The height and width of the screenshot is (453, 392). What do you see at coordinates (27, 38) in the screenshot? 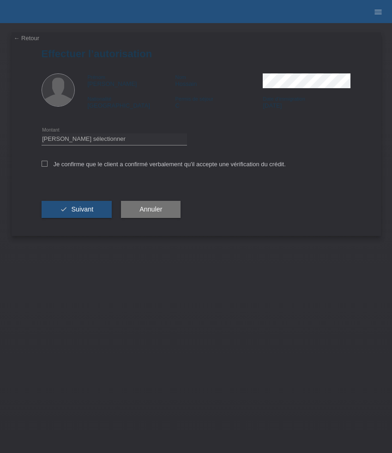
I see `a: ← Retour` at bounding box center [27, 38].